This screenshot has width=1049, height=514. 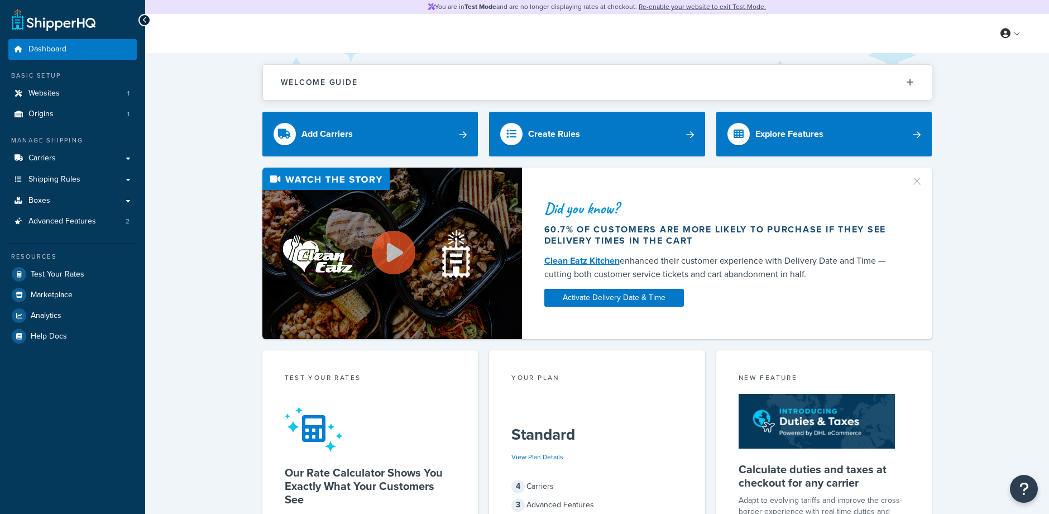 What do you see at coordinates (824, 379) in the screenshot?
I see `div: New Feature` at bounding box center [824, 379].